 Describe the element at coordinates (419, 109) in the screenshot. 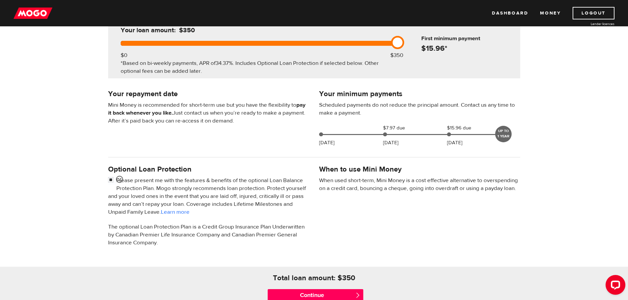

I see `p: Scheduled payments do not reduce the principal amount. Contact us any time to make a payment.` at that location.